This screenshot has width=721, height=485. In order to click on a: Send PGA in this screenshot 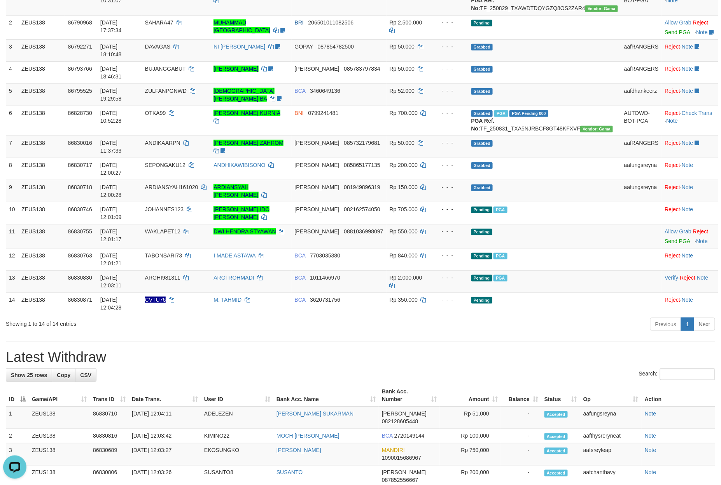, I will do `click(677, 32)`.